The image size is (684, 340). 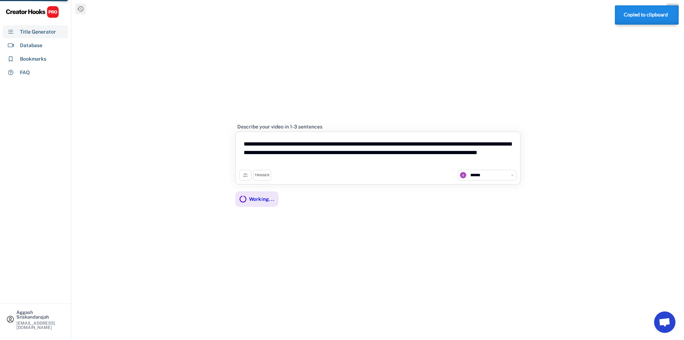 What do you see at coordinates (41, 314) in the screenshot?
I see `div: Aggash Sriskandarajah` at bounding box center [41, 314].